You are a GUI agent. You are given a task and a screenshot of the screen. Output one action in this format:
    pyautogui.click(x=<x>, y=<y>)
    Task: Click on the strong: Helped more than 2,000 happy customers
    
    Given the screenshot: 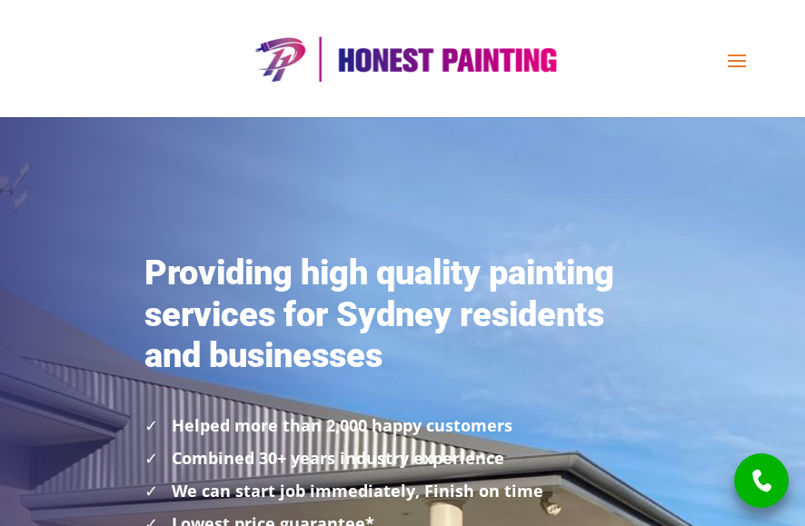 What is the action you would take?
    pyautogui.click(x=342, y=425)
    